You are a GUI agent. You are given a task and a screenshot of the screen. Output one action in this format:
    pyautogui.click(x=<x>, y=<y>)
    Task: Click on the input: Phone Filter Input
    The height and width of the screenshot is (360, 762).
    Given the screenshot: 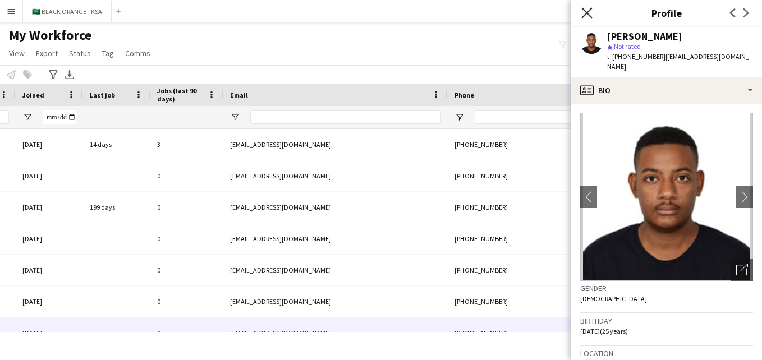 What is the action you would take?
    pyautogui.click(x=530, y=117)
    